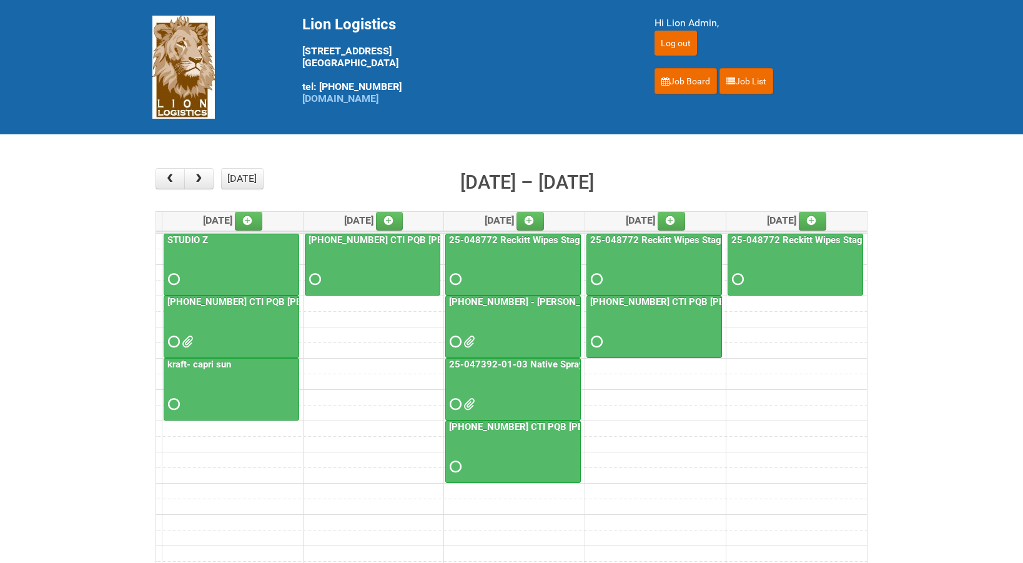 The height and width of the screenshot is (563, 1023). I want to click on span: Lion Logistics, so click(349, 24).